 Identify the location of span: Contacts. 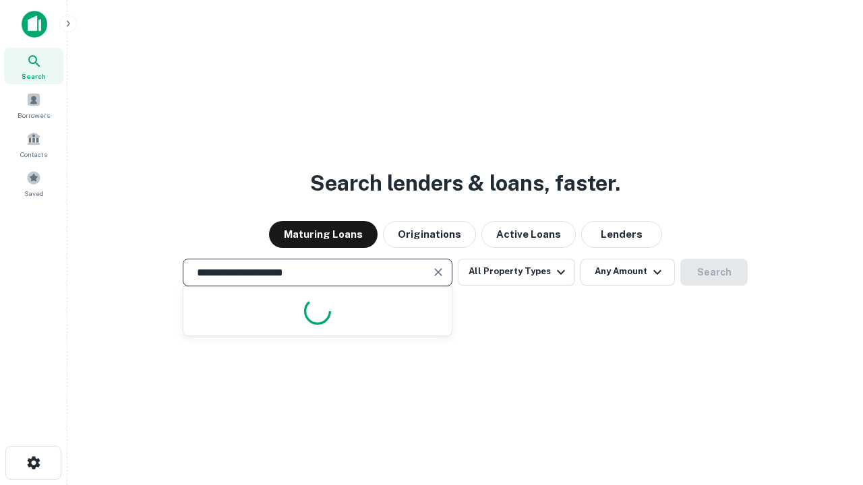
(34, 154).